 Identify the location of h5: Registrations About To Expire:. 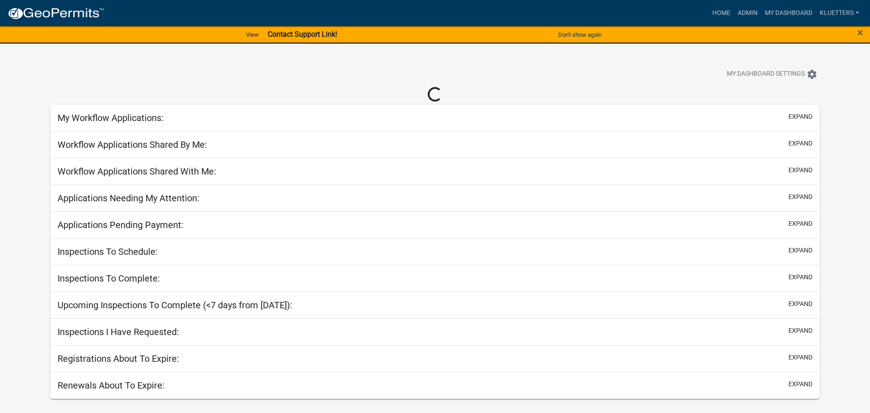
(118, 358).